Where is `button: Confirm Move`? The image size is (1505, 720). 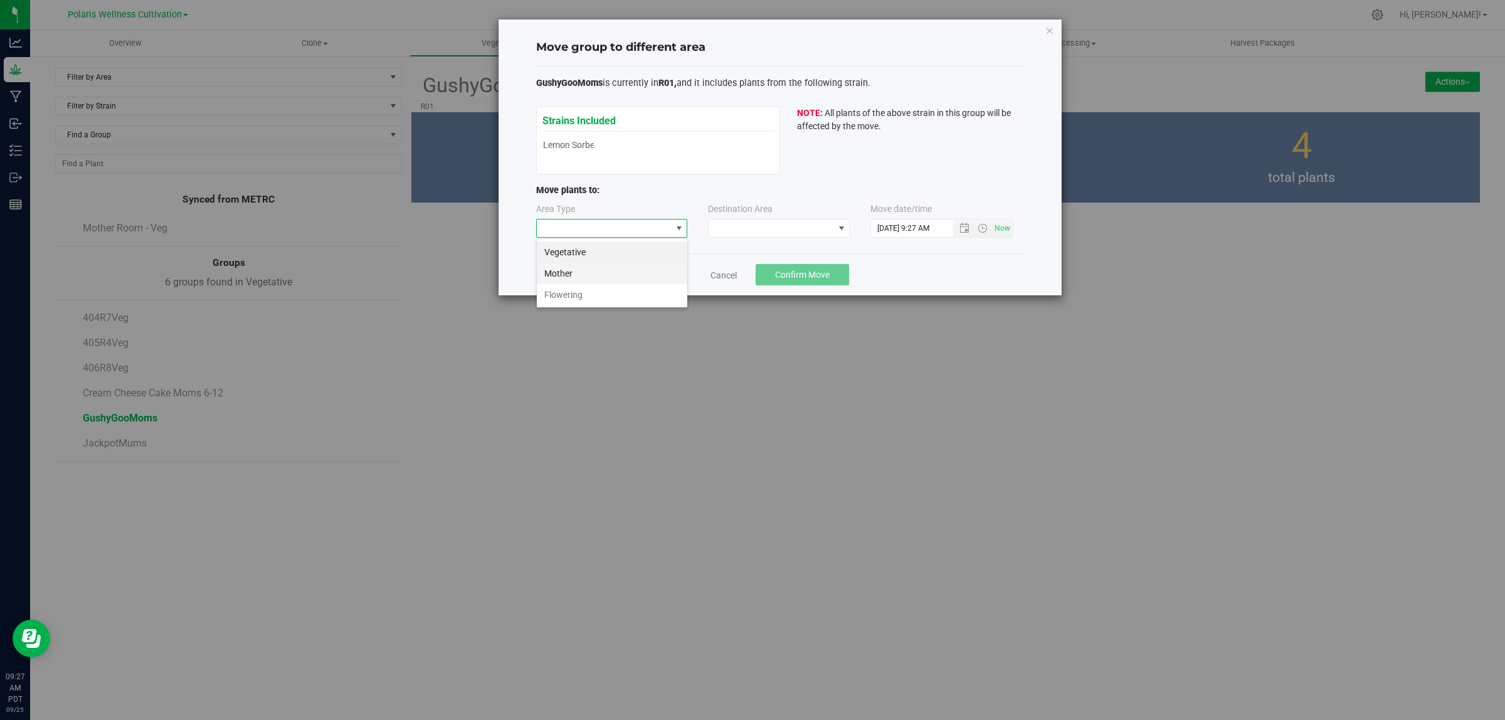 button: Confirm Move is located at coordinates (802, 275).